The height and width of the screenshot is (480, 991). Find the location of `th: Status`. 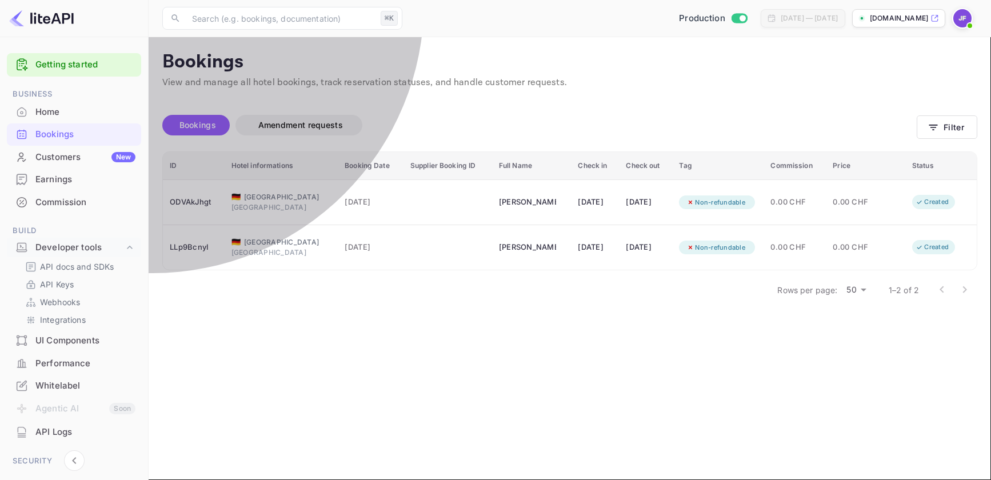

th: Status is located at coordinates (941, 166).